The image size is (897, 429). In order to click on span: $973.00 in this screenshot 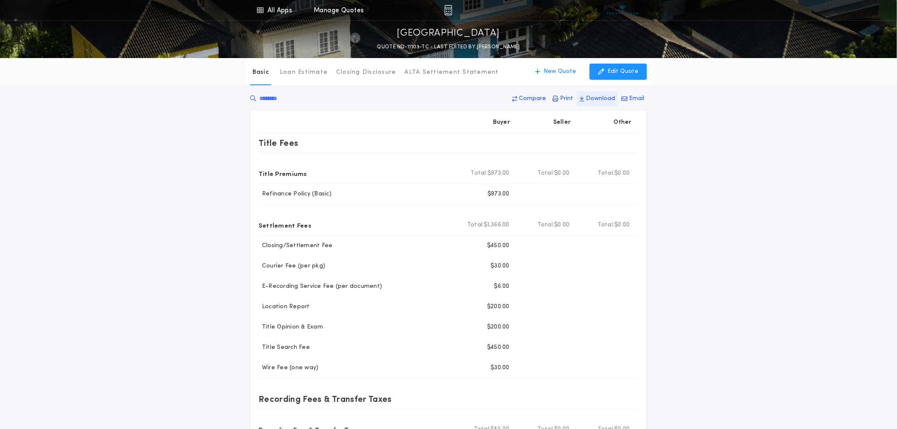, I will do `click(498, 173)`.